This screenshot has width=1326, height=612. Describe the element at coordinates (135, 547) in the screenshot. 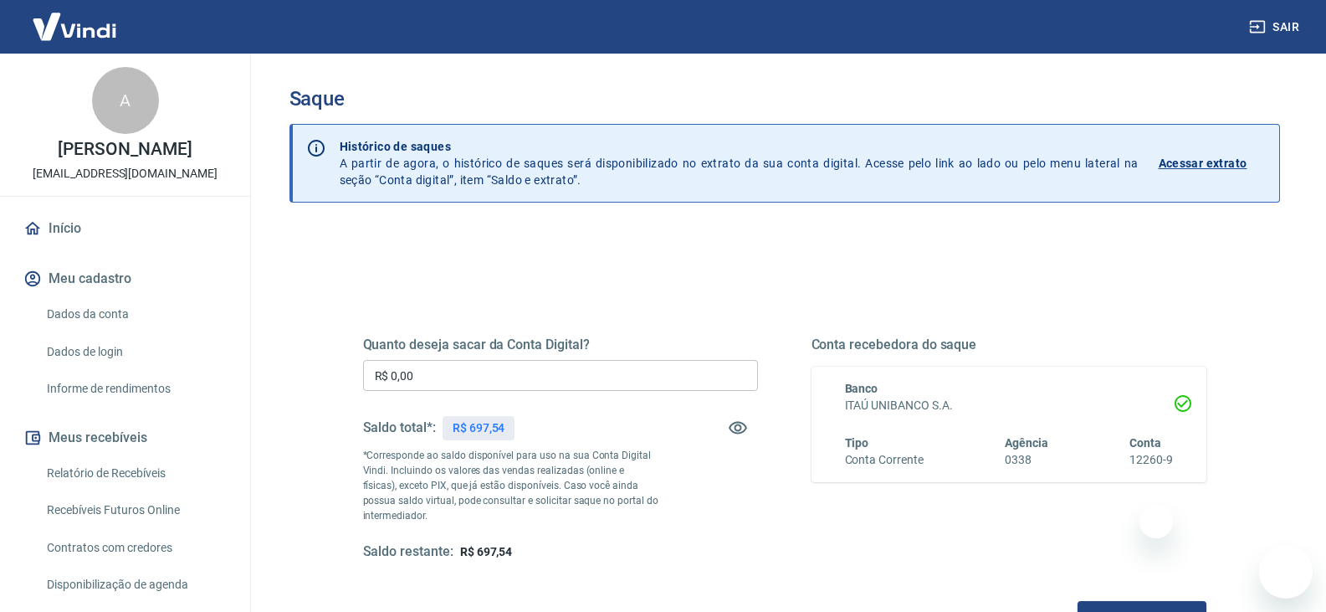

I see `a: Contratos com credores` at that location.